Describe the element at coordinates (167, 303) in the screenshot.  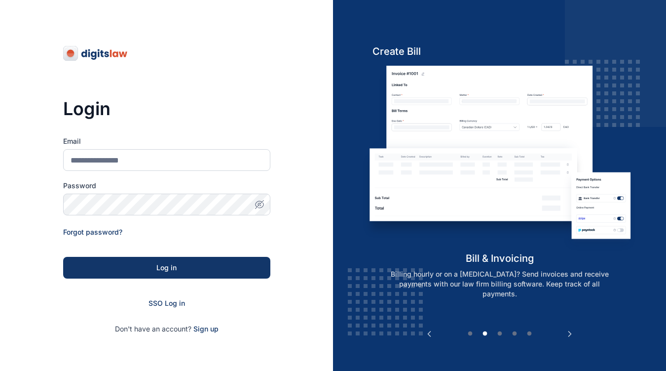
I see `span: SSO Log in` at that location.